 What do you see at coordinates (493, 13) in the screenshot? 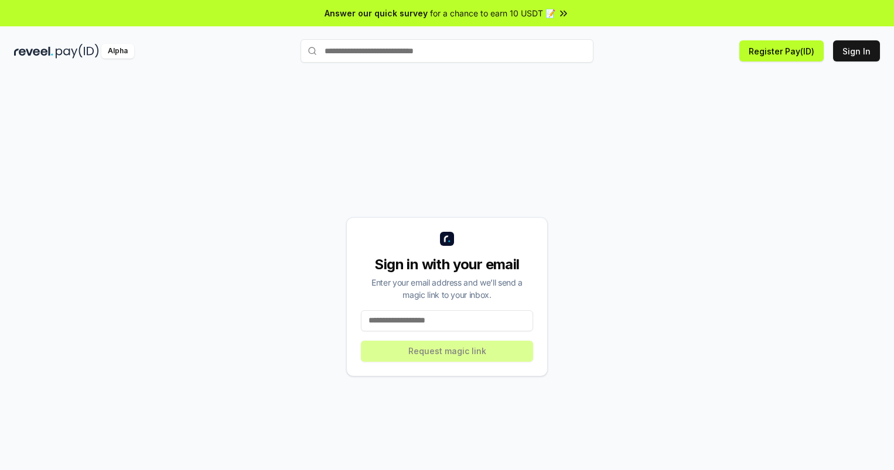
I see `span: for a chance to earn 10 USDT 📝` at bounding box center [493, 13].